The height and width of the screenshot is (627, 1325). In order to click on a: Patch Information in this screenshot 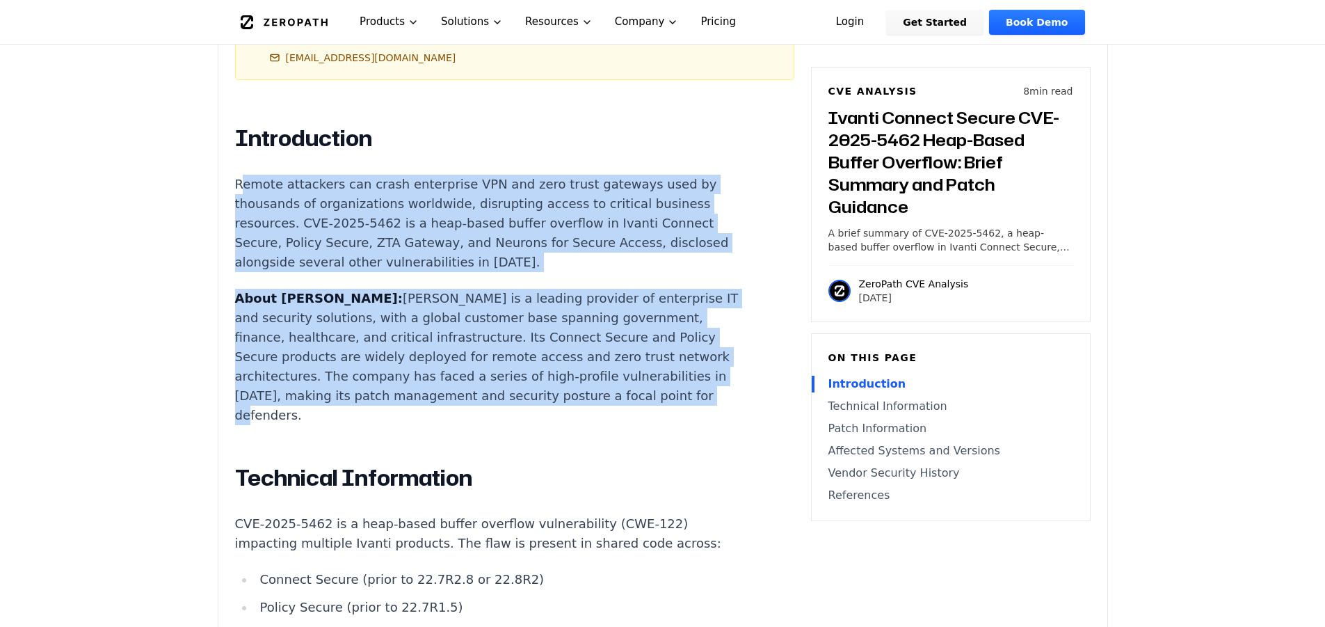, I will do `click(951, 429)`.